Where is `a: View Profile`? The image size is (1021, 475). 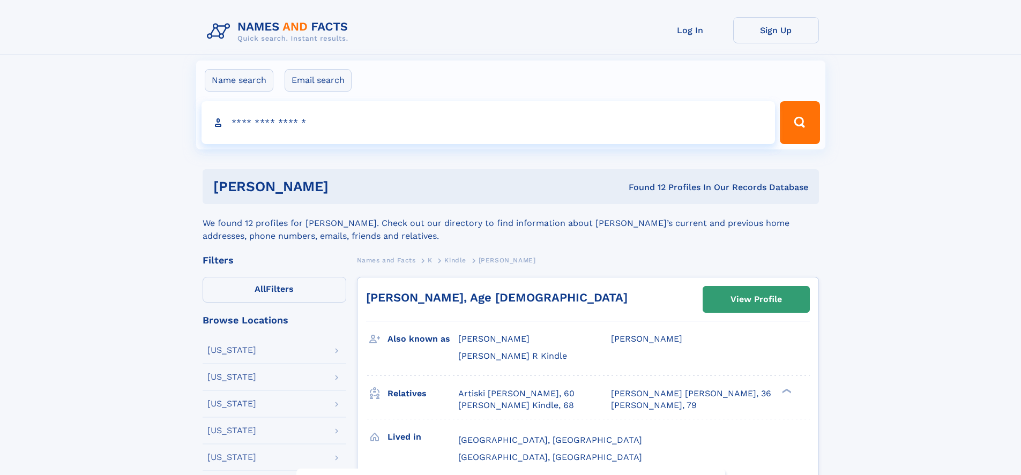
a: View Profile is located at coordinates (756, 300).